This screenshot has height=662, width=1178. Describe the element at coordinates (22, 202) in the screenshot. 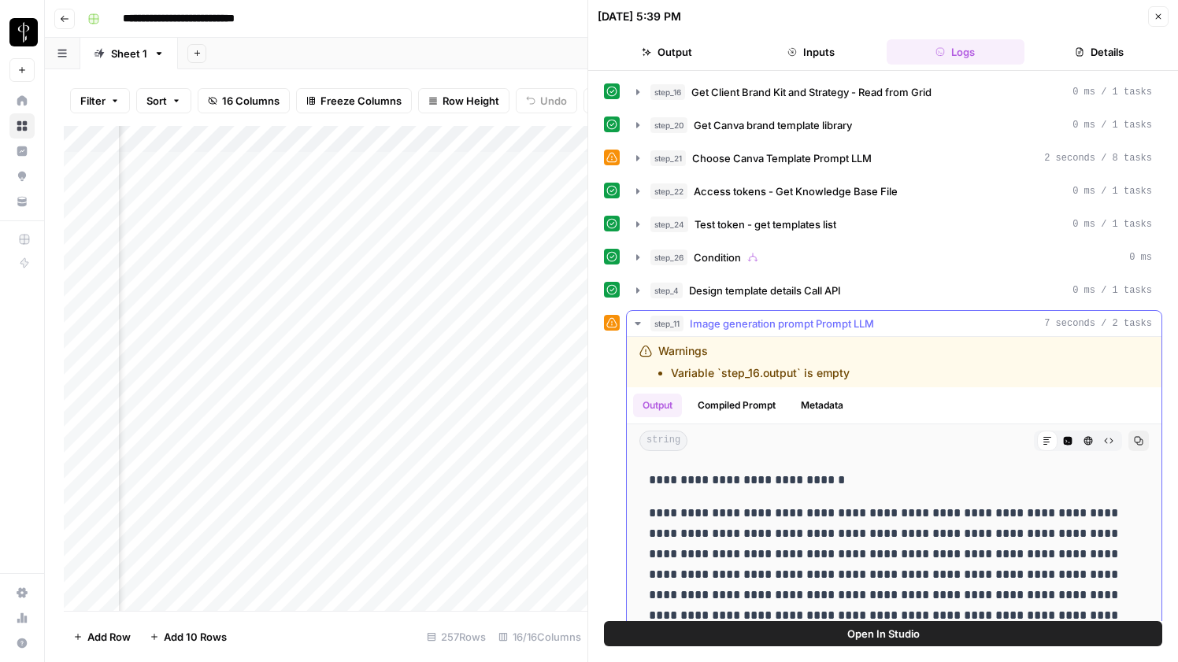

I see `a: Your Data` at that location.